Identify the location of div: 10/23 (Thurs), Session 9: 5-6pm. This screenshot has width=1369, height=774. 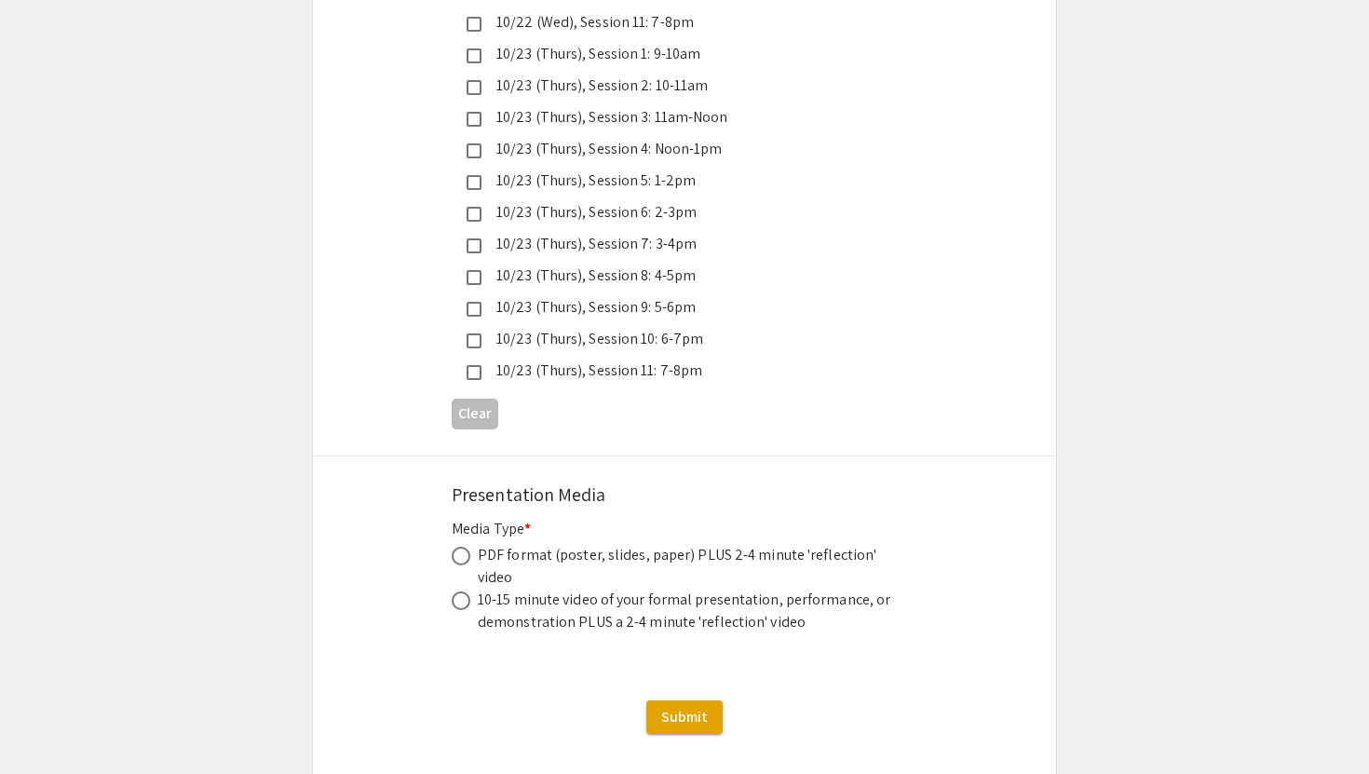
(677, 307).